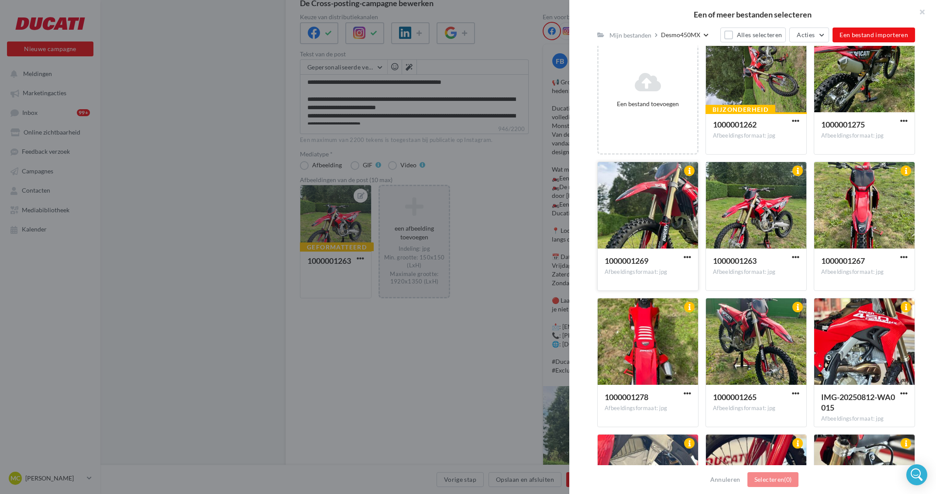 Image resolution: width=936 pixels, height=494 pixels. I want to click on span: IMG-20250812-WA0015, so click(858, 402).